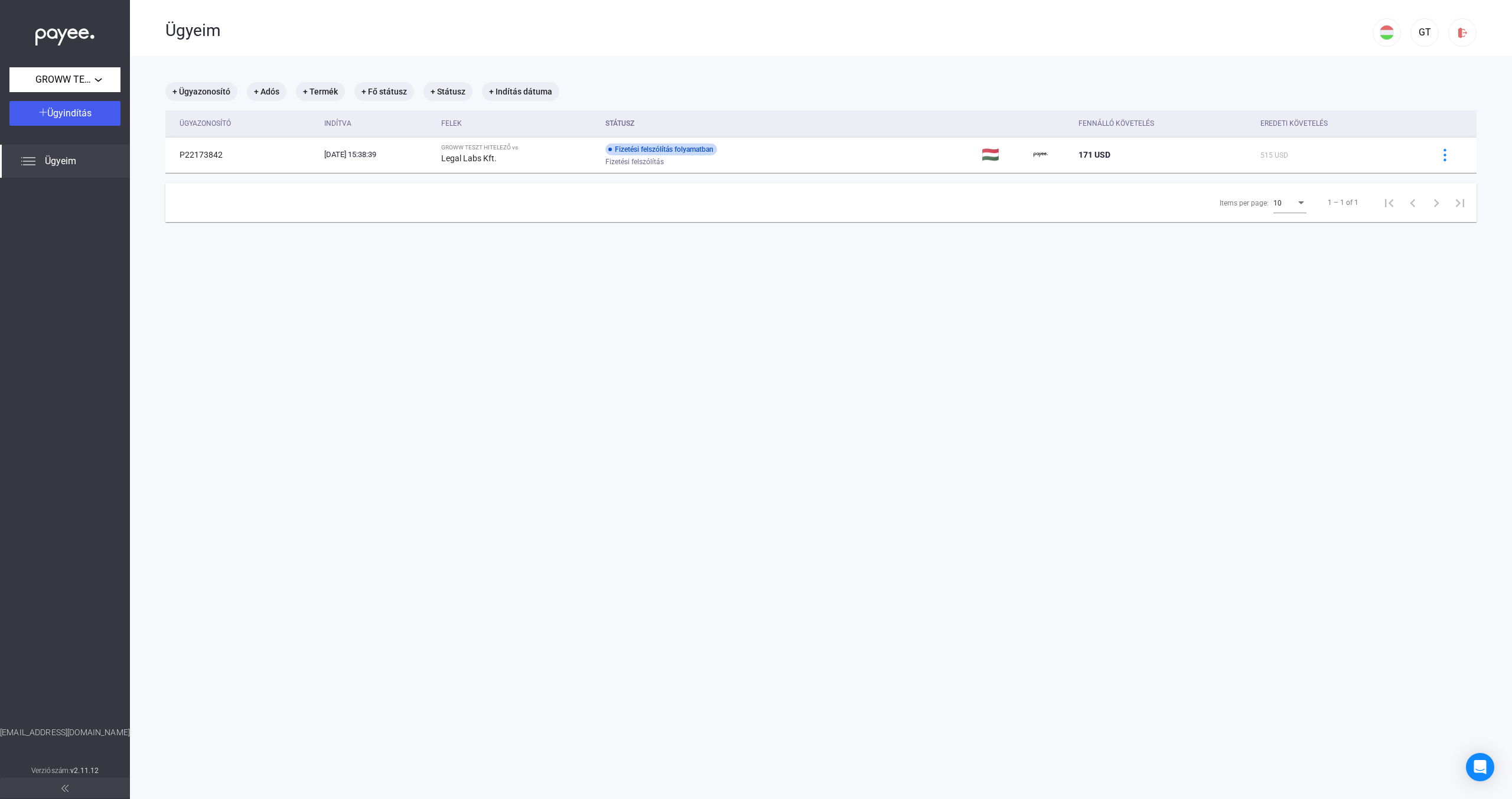 This screenshot has width=1512, height=799. Describe the element at coordinates (1413, 203) in the screenshot. I see `button: Previous page` at that location.